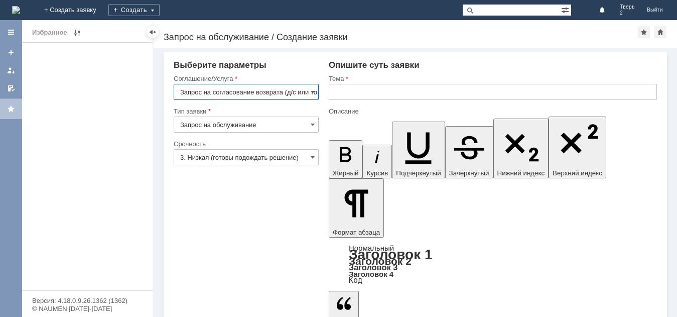  Describe the element at coordinates (346, 159) in the screenshot. I see `button: Жирный` at that location.